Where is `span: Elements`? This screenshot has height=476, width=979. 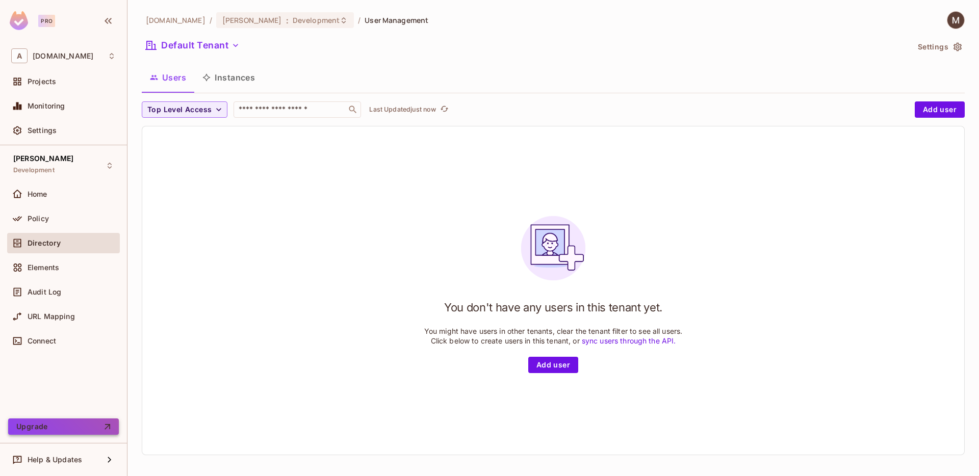 span: Elements is located at coordinates (43, 268).